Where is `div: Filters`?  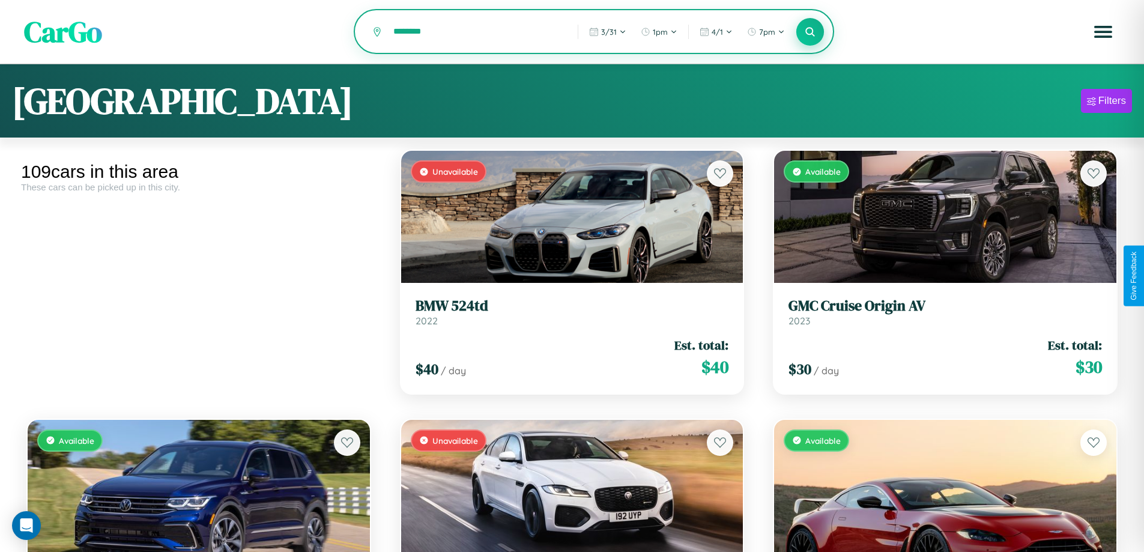 div: Filters is located at coordinates (1112, 101).